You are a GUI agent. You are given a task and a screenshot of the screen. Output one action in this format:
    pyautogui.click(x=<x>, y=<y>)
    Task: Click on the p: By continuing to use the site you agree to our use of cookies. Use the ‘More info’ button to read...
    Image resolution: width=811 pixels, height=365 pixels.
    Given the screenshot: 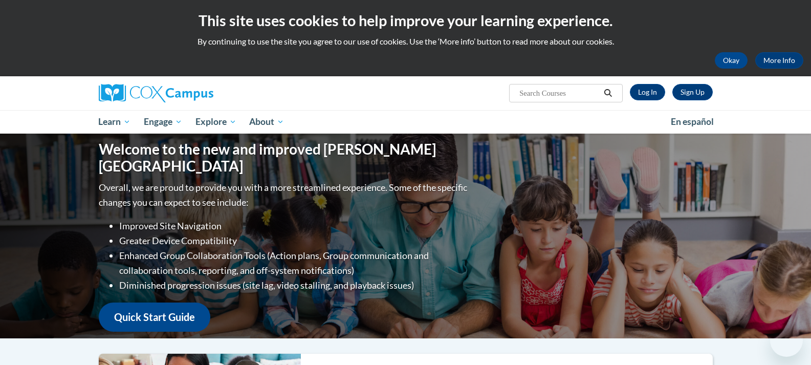 What is the action you would take?
    pyautogui.click(x=405, y=41)
    